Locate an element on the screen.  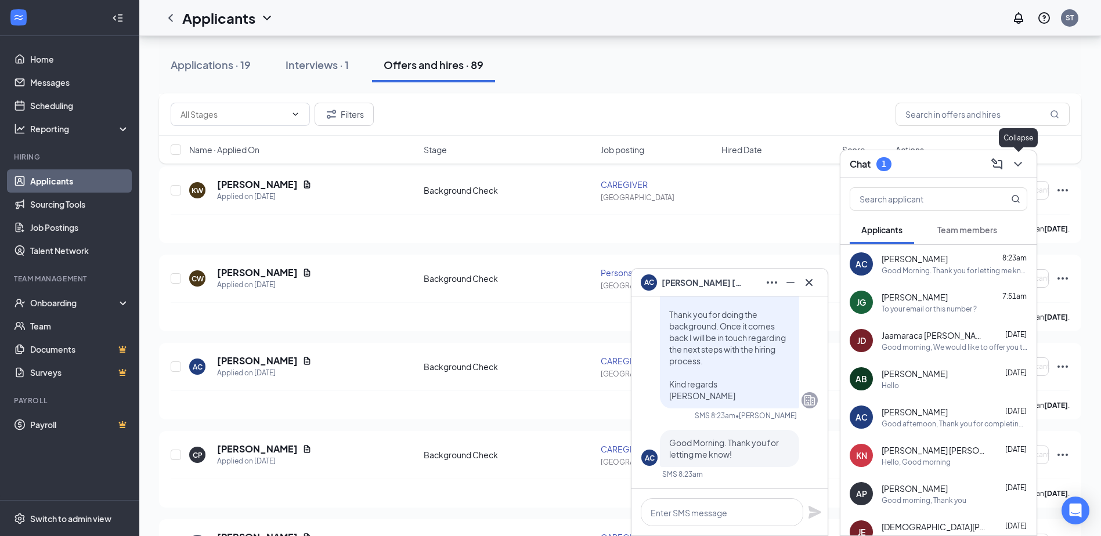
div: Payroll is located at coordinates (70, 401).